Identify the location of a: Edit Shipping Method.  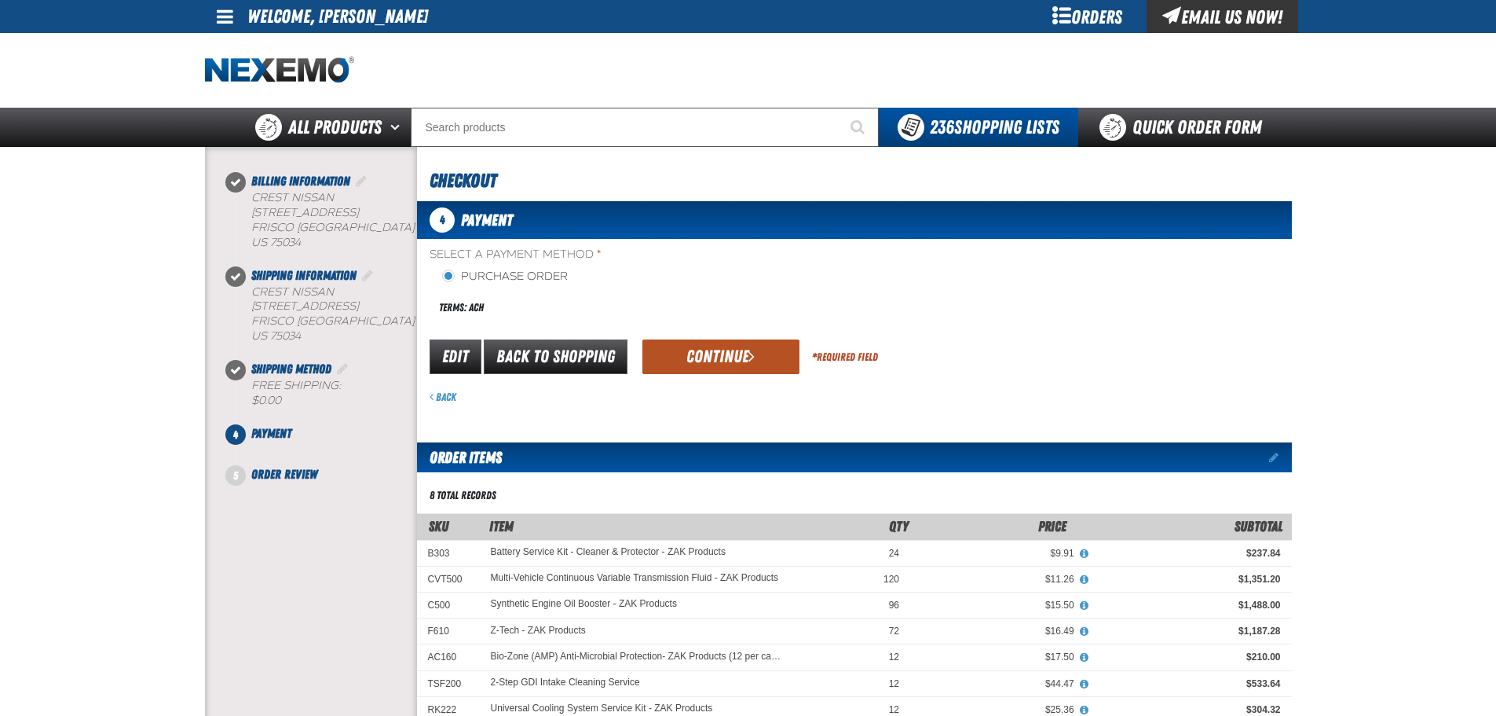
(342, 368).